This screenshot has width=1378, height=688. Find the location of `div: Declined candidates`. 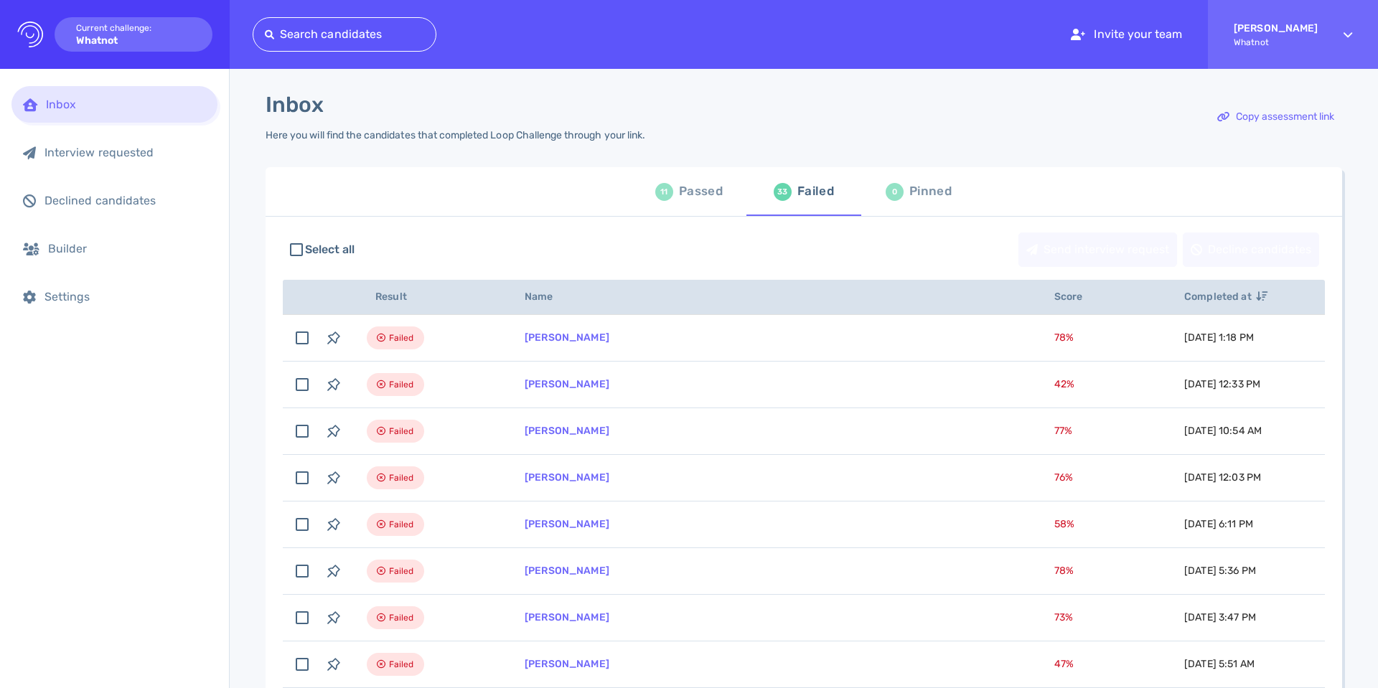

div: Declined candidates is located at coordinates (125, 200).